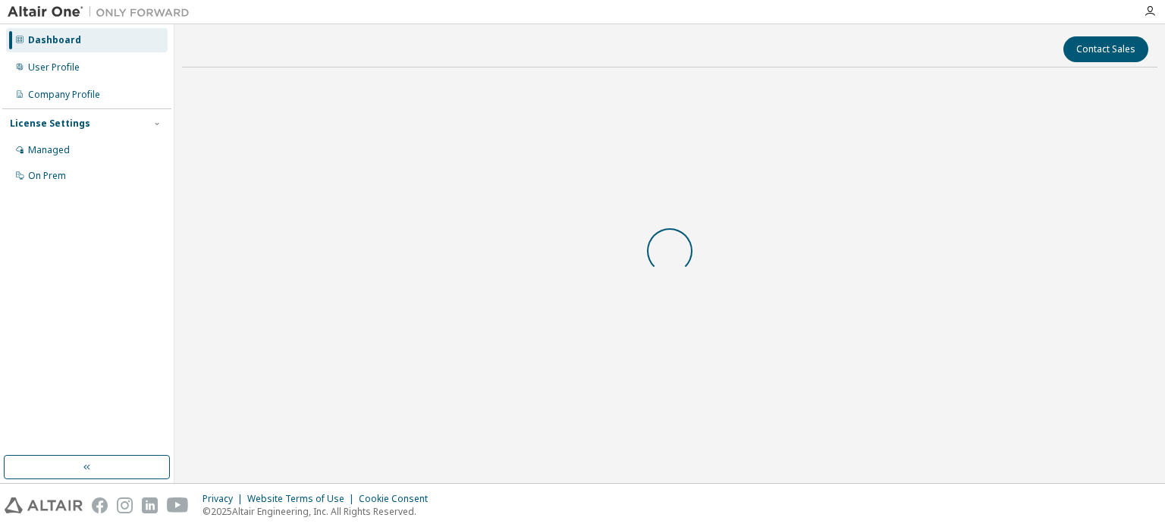 The height and width of the screenshot is (527, 1165). Describe the element at coordinates (54, 68) in the screenshot. I see `div: User Profile` at that location.